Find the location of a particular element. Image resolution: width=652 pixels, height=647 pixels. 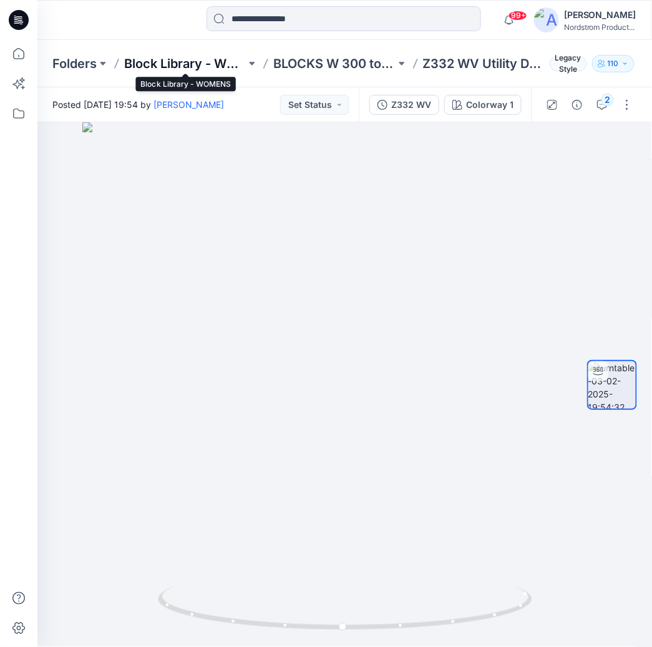

a: Folders is located at coordinates (74, 64).